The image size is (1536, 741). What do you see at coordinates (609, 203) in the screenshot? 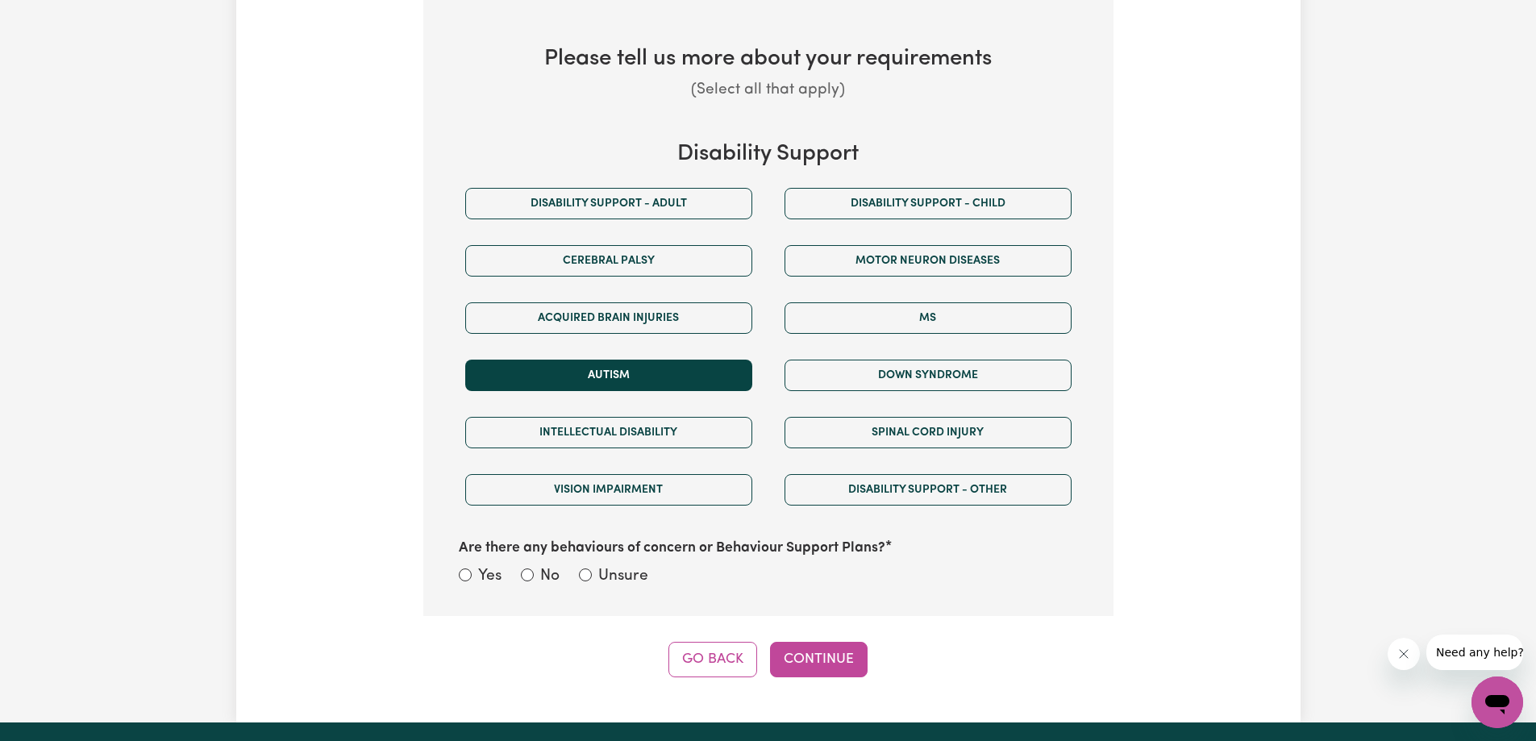
I see `button: Disability support - Adult` at bounding box center [609, 203].